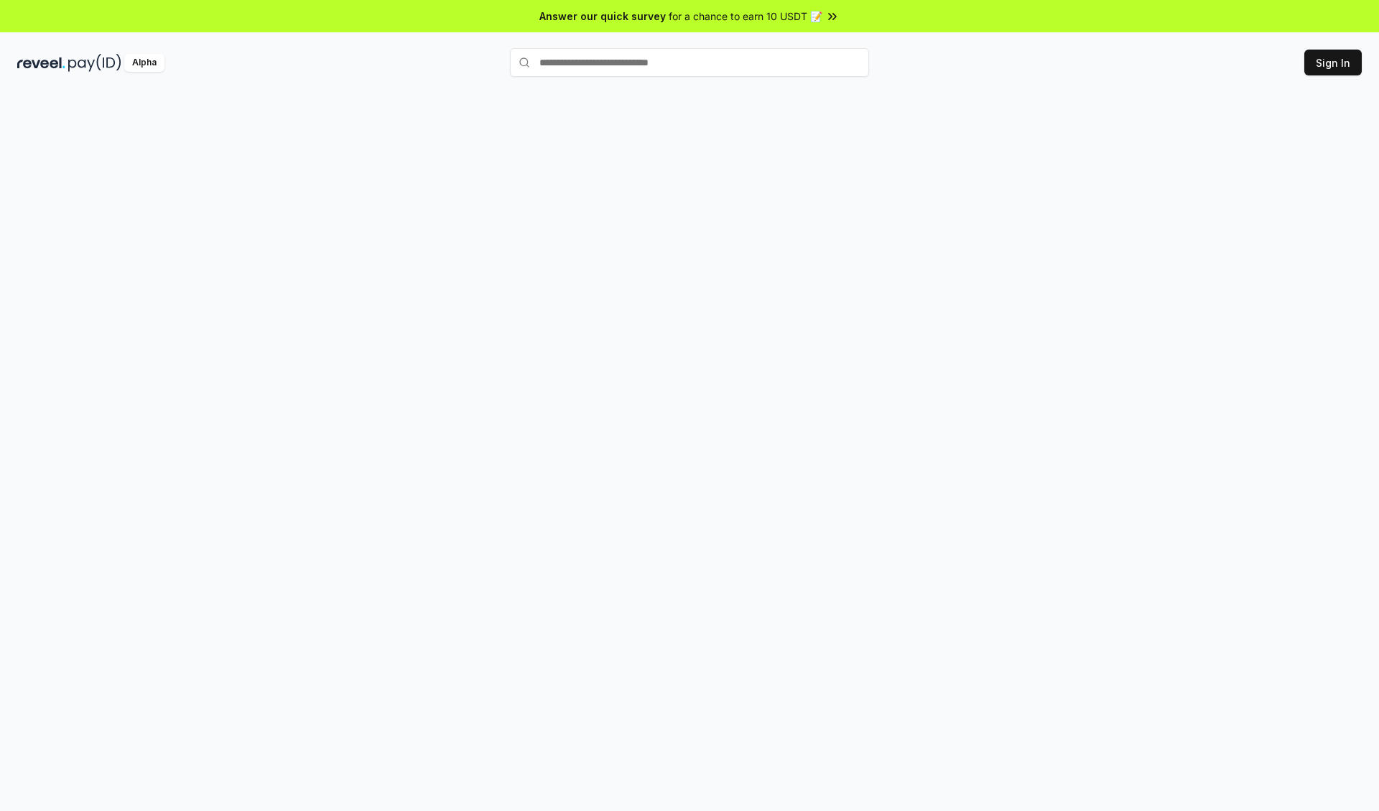 This screenshot has height=811, width=1379. What do you see at coordinates (144, 62) in the screenshot?
I see `div: Alpha` at bounding box center [144, 62].